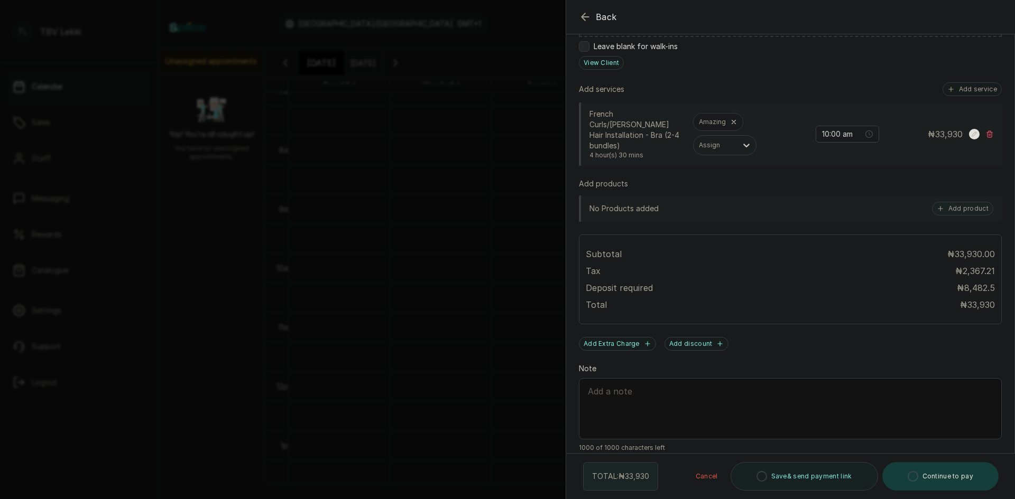  What do you see at coordinates (604, 254) in the screenshot?
I see `p: Subtotal` at bounding box center [604, 254].